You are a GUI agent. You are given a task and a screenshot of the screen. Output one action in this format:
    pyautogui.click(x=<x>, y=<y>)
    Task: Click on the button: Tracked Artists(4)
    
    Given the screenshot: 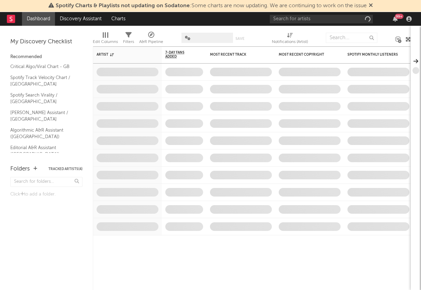 What is the action you would take?
    pyautogui.click(x=65, y=169)
    